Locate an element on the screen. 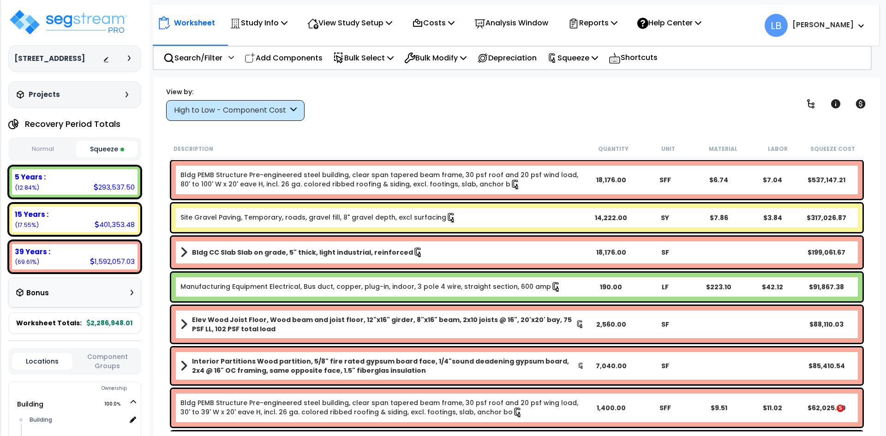 This screenshot has width=886, height=436. div: 293,537.50 is located at coordinates (114, 187).